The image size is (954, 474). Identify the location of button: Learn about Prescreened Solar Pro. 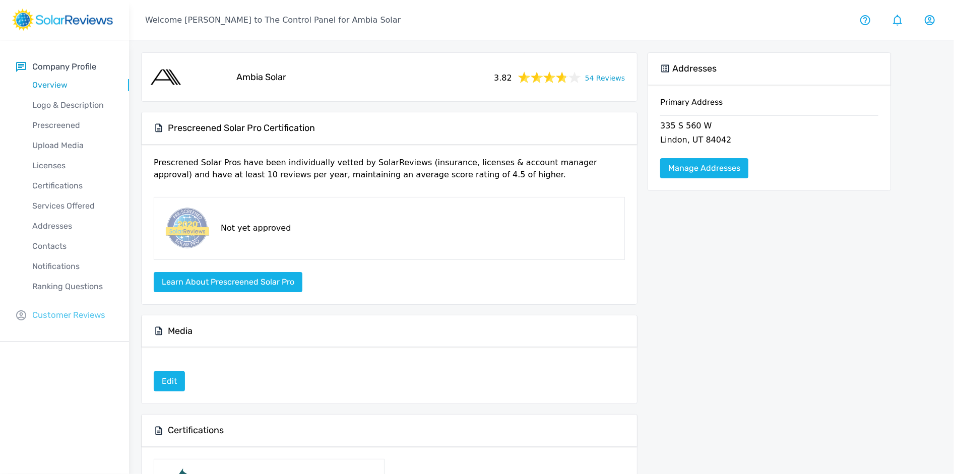
(228, 282).